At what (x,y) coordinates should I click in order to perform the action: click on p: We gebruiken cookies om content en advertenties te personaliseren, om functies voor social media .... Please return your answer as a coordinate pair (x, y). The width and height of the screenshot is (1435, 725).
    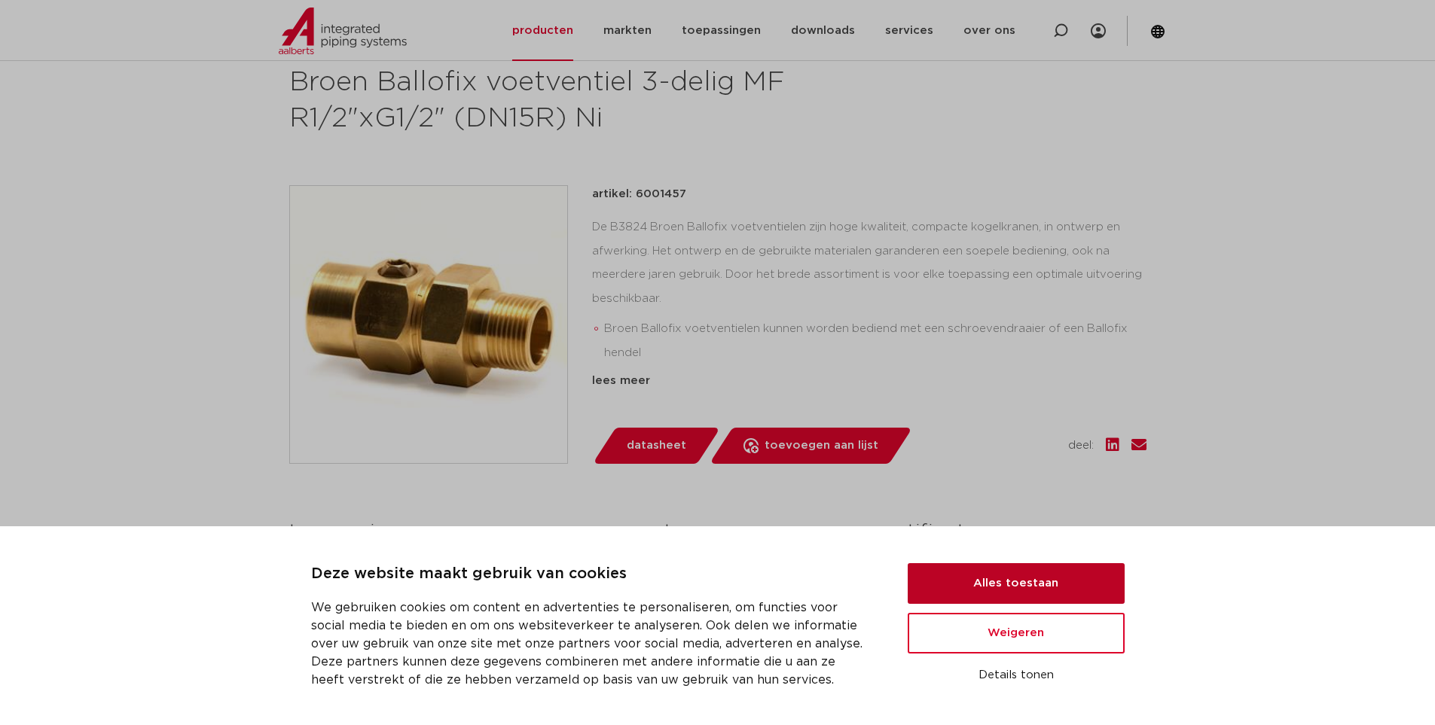
    Looking at the image, I should click on (591, 644).